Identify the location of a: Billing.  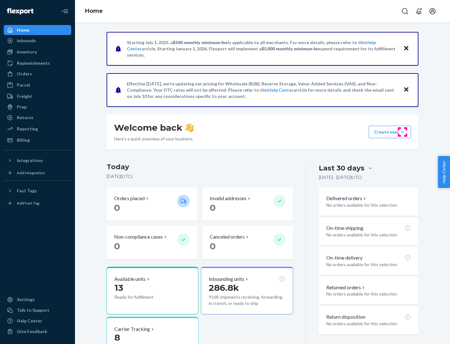
(37, 140).